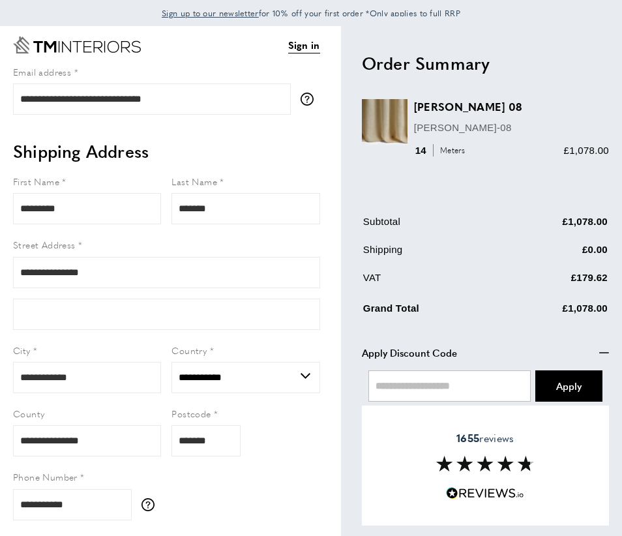 Image resolution: width=622 pixels, height=536 pixels. Describe the element at coordinates (189, 350) in the screenshot. I see `span: Country` at that location.